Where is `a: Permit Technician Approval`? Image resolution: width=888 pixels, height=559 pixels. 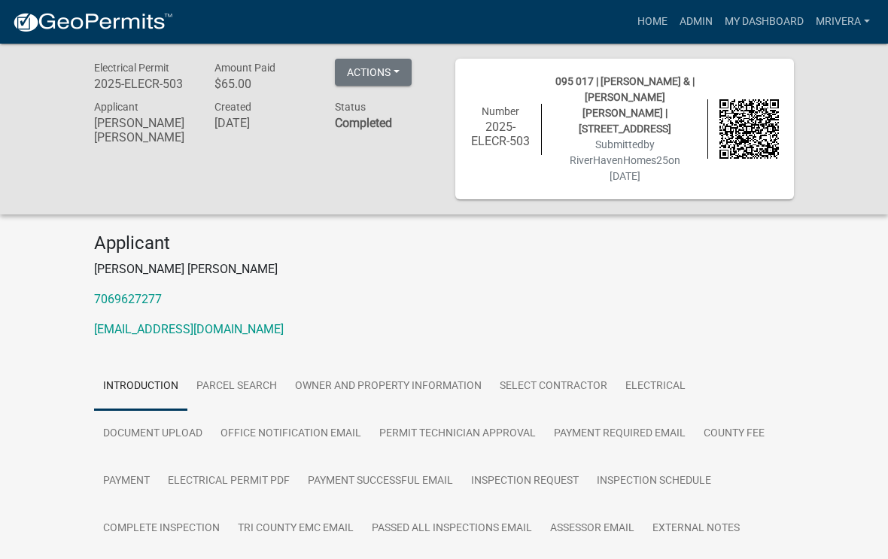
a: Permit Technician Approval is located at coordinates (458, 434).